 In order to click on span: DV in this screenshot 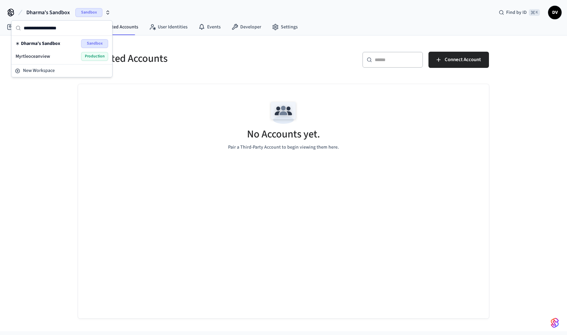, I will do `click(555, 13)`.